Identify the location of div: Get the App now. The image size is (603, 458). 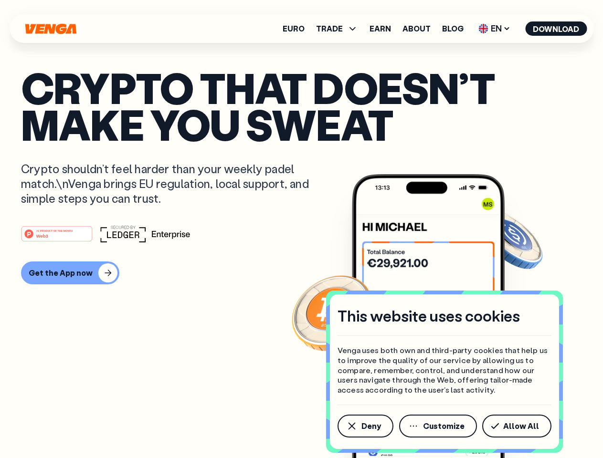
(61, 273).